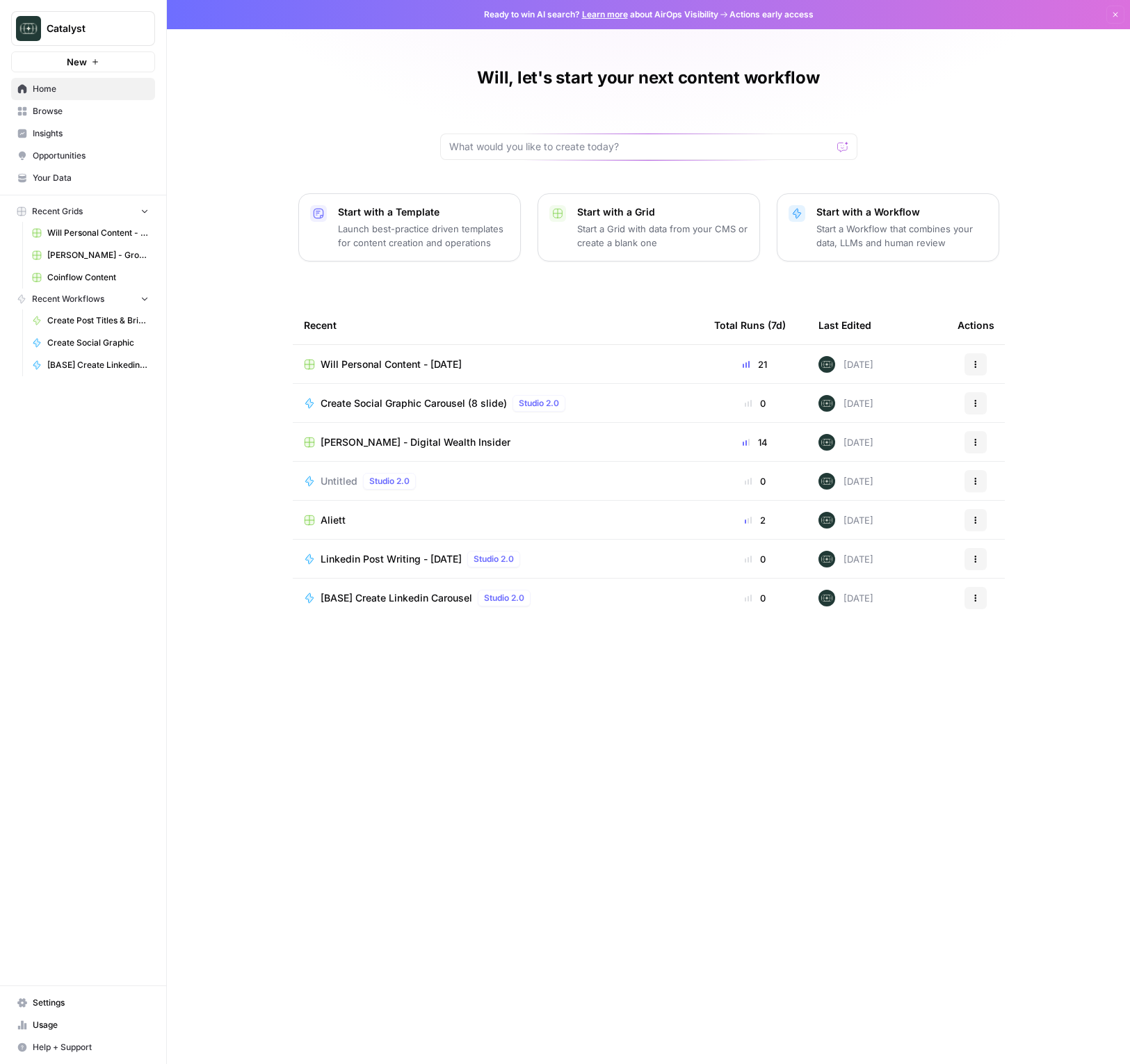 The height and width of the screenshot is (1064, 1130). I want to click on div: 14, so click(756, 442).